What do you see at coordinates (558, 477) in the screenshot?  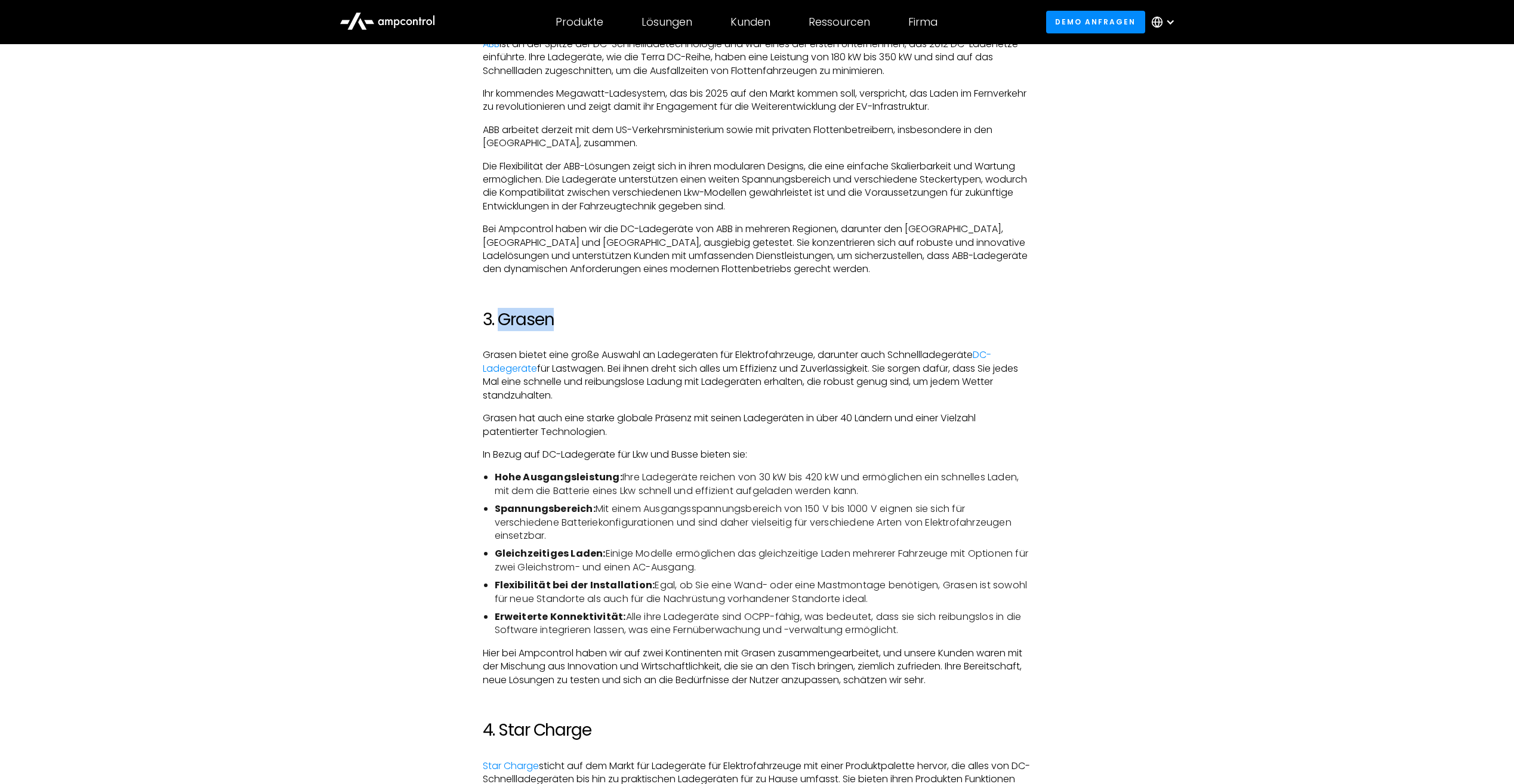 I see `strong: Hohe Ausgangsleistung:` at bounding box center [558, 477].